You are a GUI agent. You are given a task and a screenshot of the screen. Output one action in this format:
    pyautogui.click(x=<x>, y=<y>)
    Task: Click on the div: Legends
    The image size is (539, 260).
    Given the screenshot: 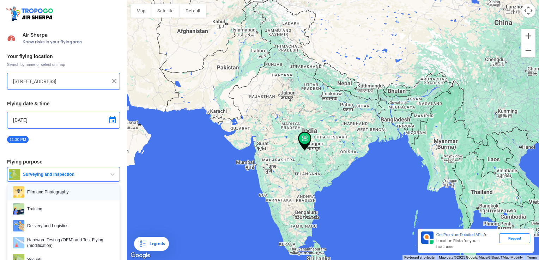 What is the action you would take?
    pyautogui.click(x=156, y=244)
    